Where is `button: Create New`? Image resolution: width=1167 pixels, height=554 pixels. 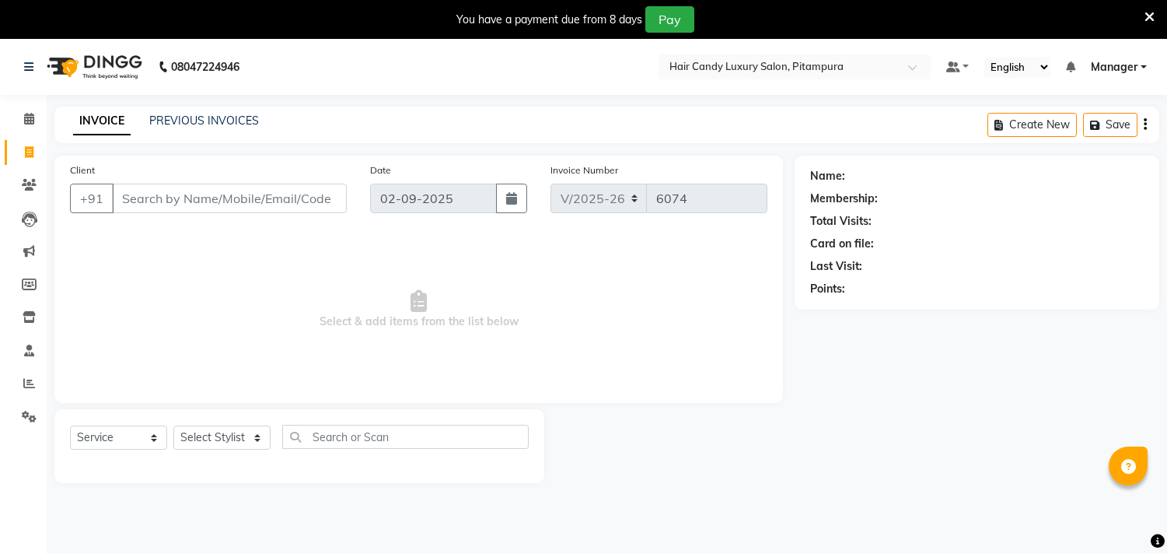
button: Create New is located at coordinates (1032, 124).